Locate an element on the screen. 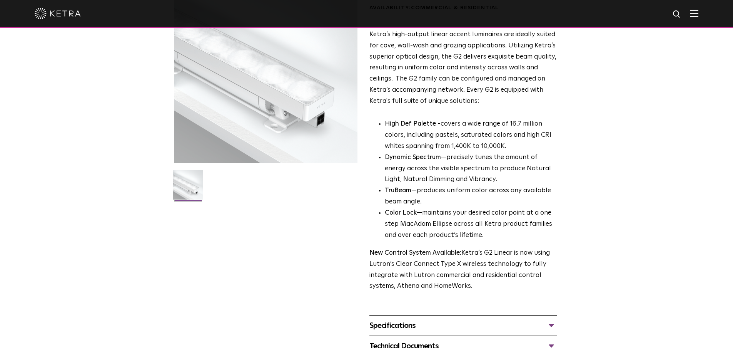  strong: High Def Palette - is located at coordinates (413, 124).